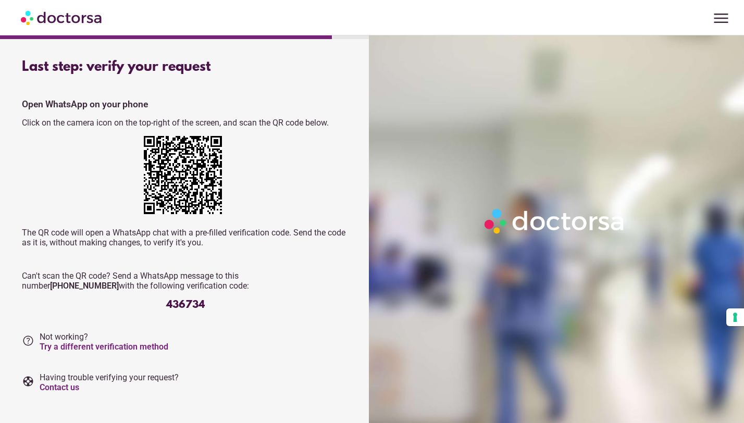  What do you see at coordinates (735, 317) in the screenshot?
I see `button: Your consent preferences for tracking technologies` at bounding box center [735, 317].